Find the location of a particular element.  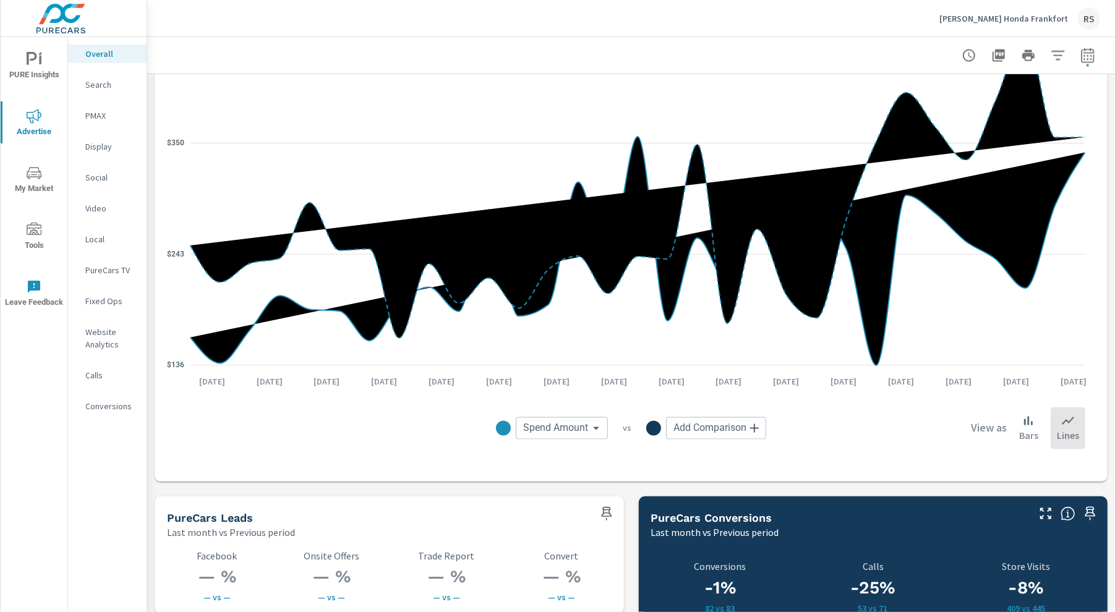

div: RS is located at coordinates (1089, 19).